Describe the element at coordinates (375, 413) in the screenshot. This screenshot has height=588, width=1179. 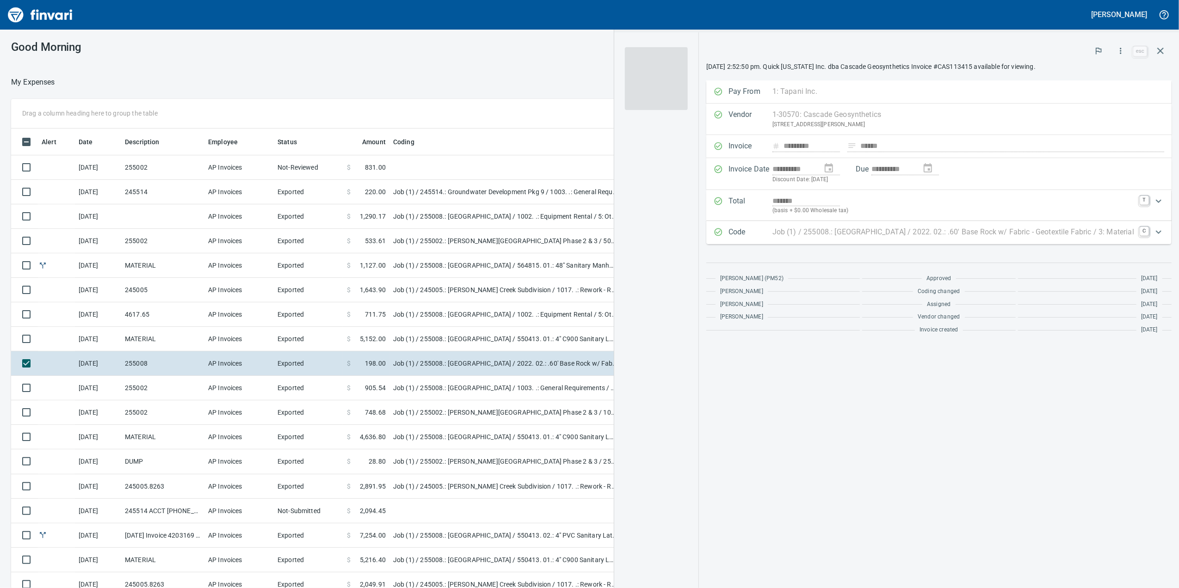
I see `span: 748.68` at that location.